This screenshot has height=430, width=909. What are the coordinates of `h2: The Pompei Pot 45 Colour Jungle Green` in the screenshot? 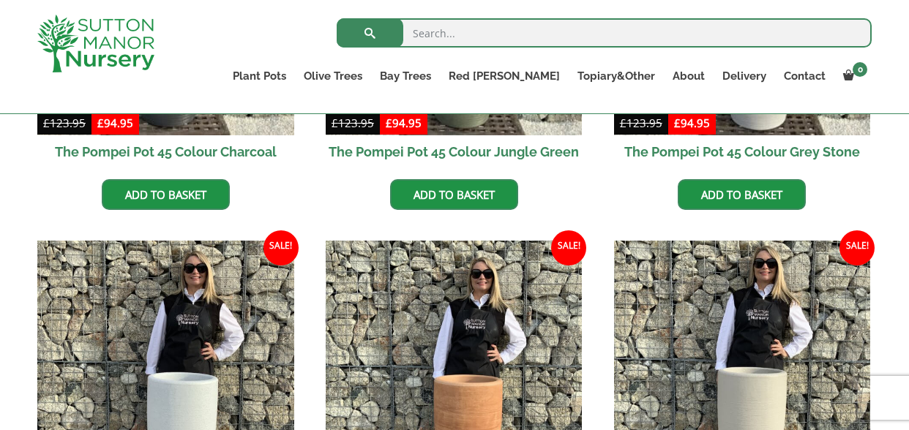 It's located at (454, 152).